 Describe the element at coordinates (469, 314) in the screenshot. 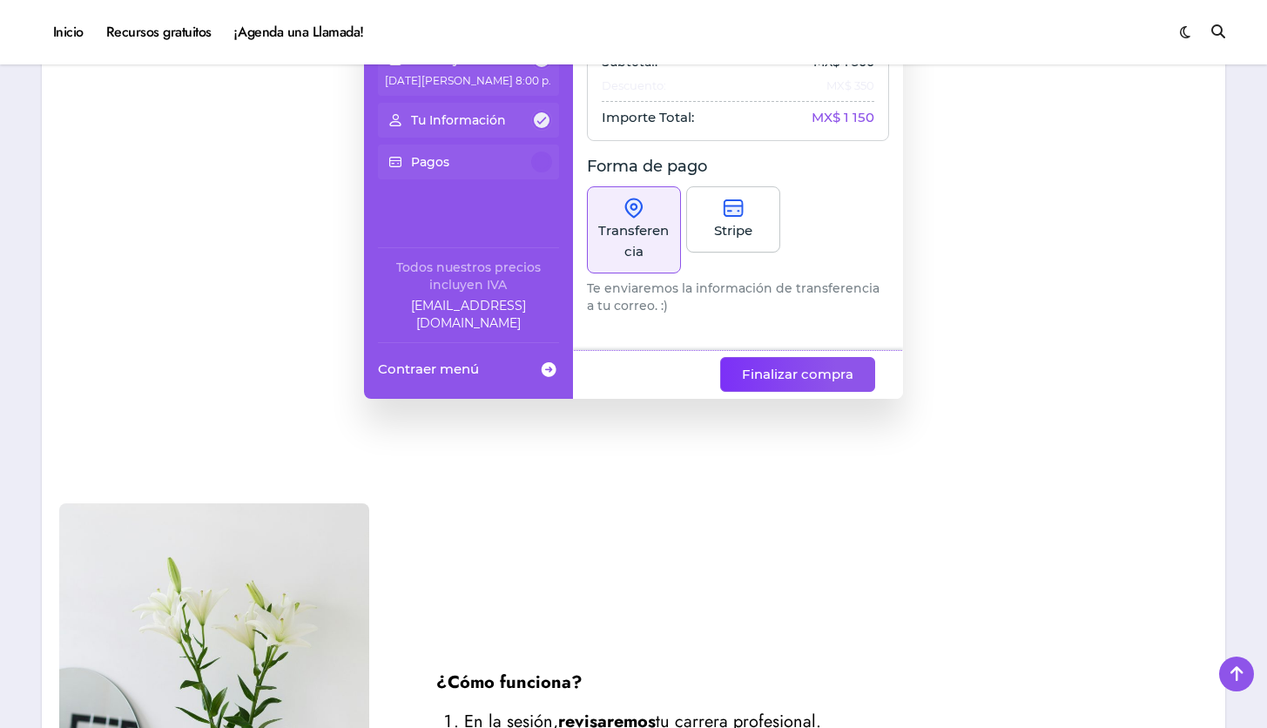

I see `a: Company email: ayuda@elhadadelasvacantes.com` at that location.